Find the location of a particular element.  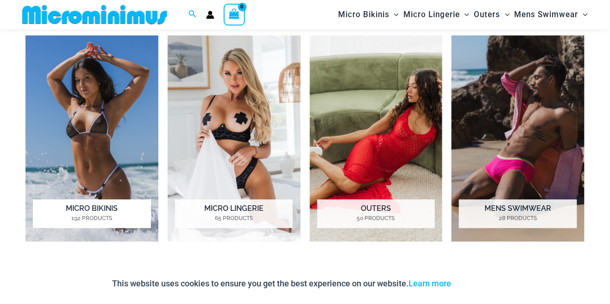

a: View Shopping Cart, empty is located at coordinates (234, 14).